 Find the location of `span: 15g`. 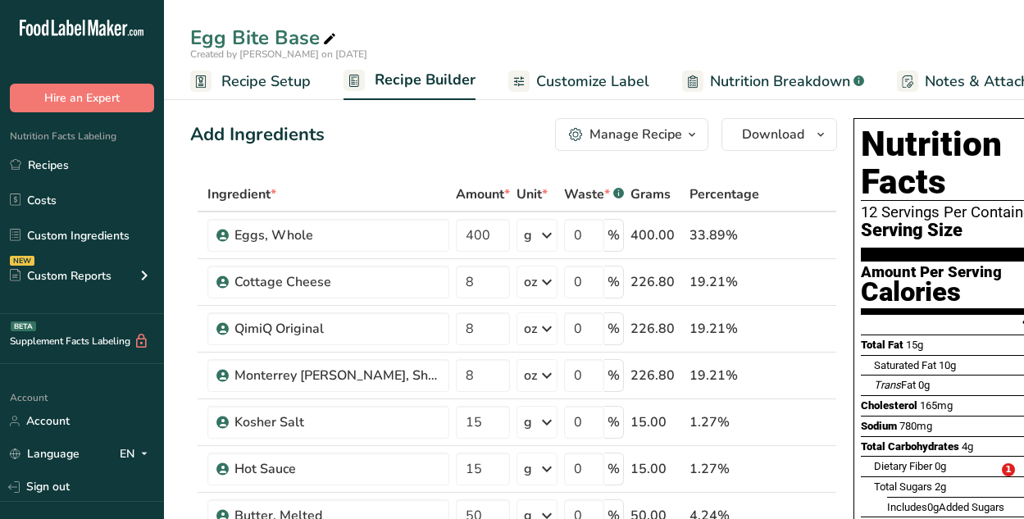

span: 15g is located at coordinates (914, 344).